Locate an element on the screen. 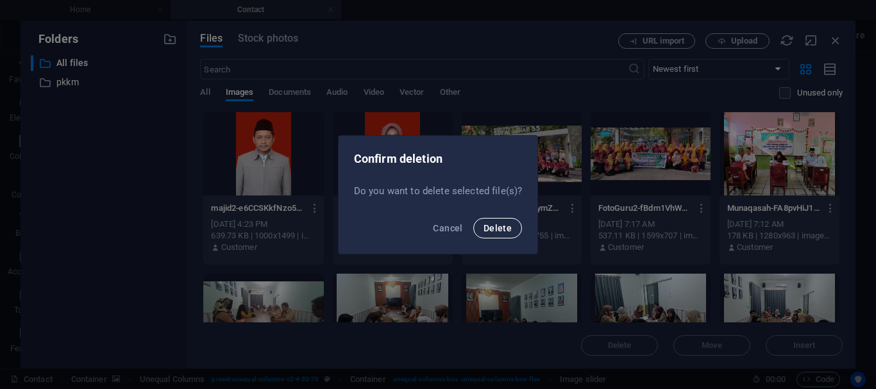 The height and width of the screenshot is (389, 876). h2: Confirm deletion is located at coordinates (438, 159).